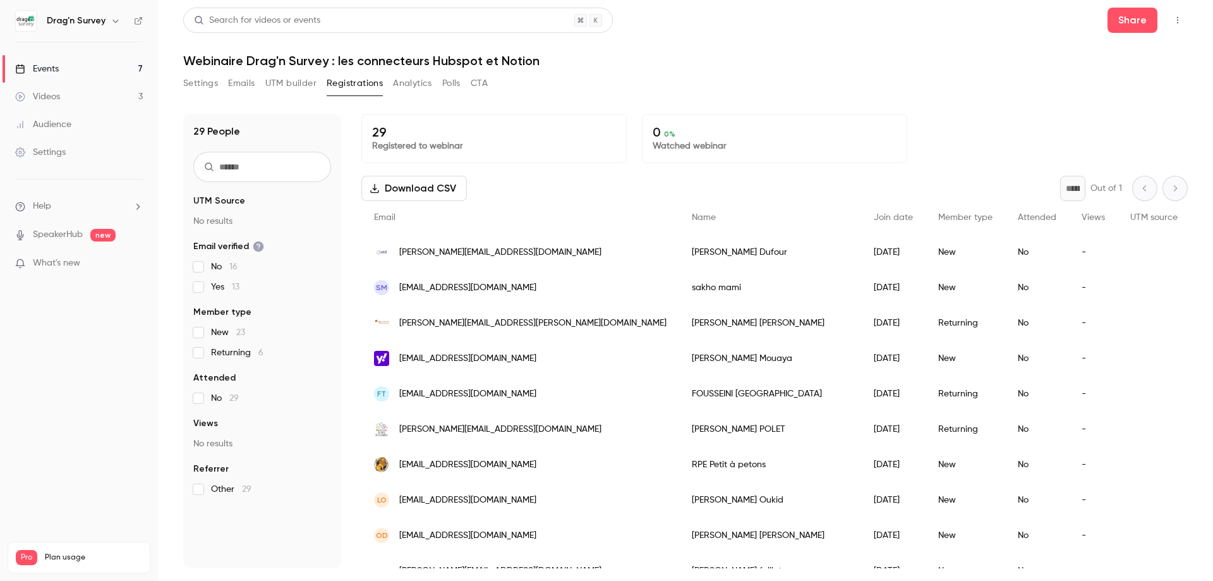 The height and width of the screenshot is (581, 1213). Describe the element at coordinates (354, 83) in the screenshot. I see `button: Registrations` at that location.